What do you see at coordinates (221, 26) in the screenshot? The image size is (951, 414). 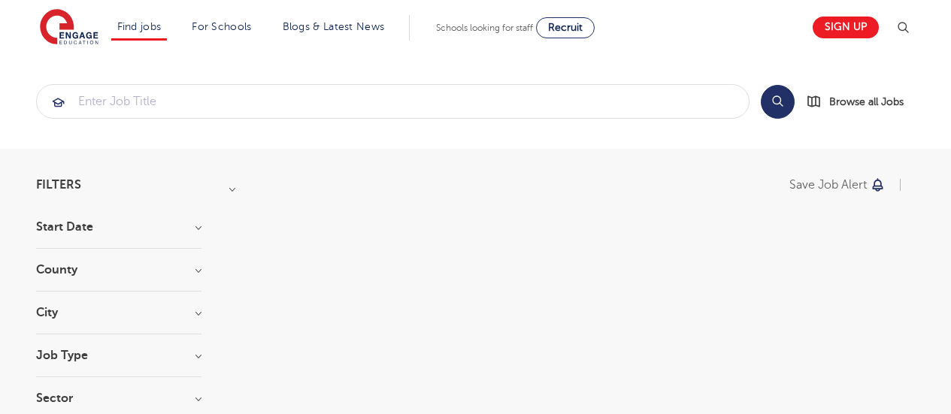 I see `a: For Schools` at bounding box center [221, 26].